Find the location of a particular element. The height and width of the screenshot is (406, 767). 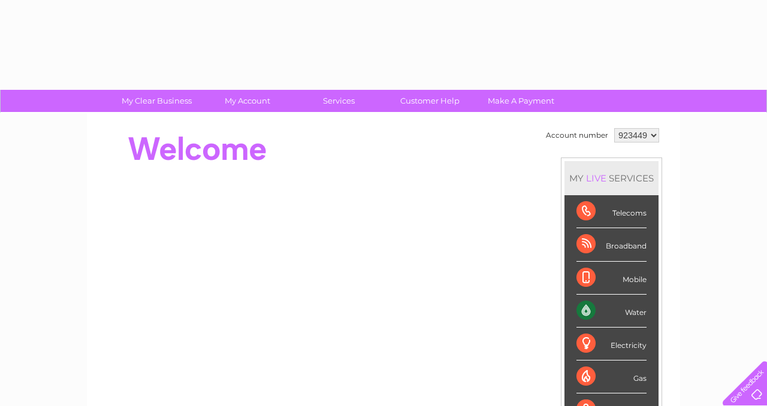

div: Mobile is located at coordinates (611, 278).